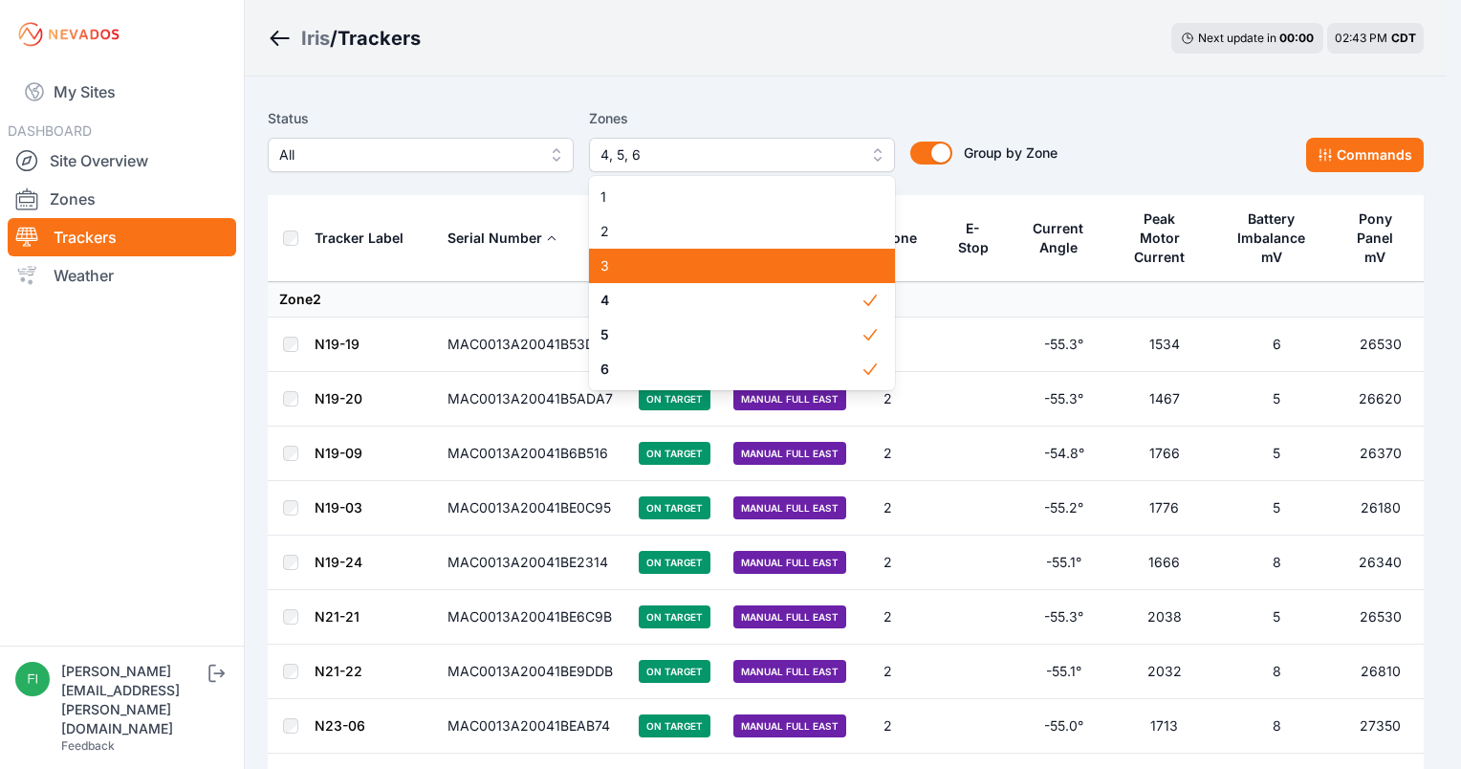 The image size is (1461, 769). I want to click on span: 4, 5, 6, so click(729, 155).